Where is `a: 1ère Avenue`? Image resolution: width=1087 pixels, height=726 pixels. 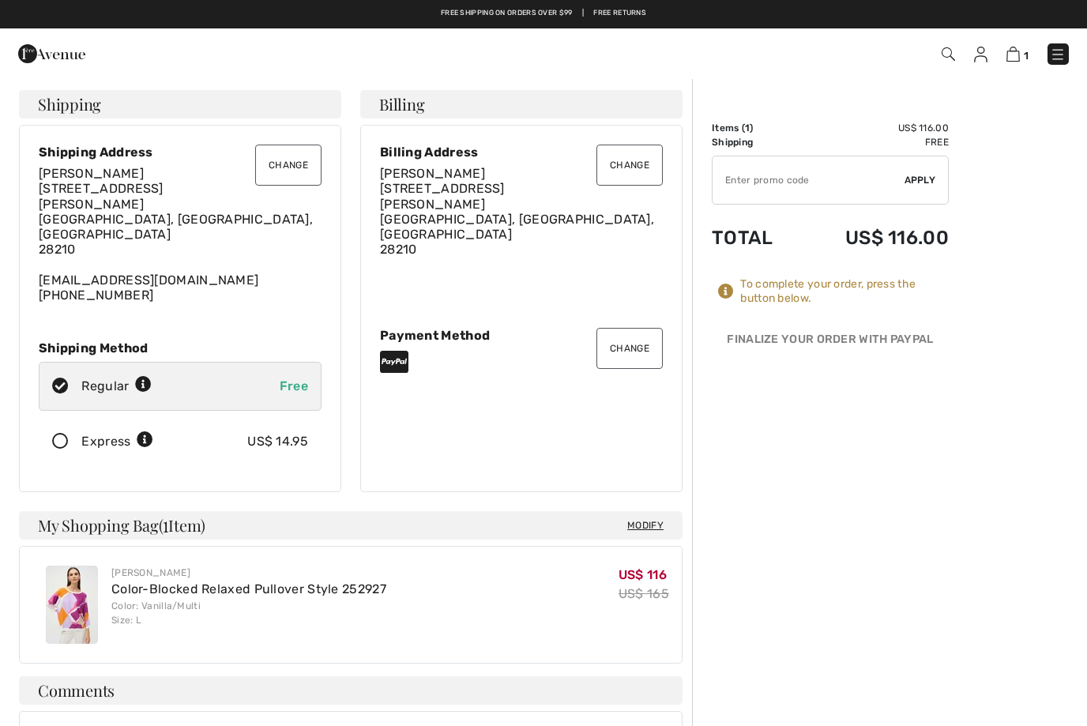
a: 1ère Avenue is located at coordinates (51, 52).